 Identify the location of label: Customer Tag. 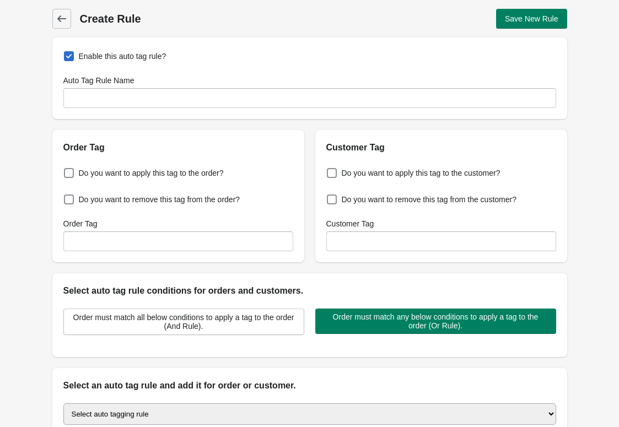
(350, 224).